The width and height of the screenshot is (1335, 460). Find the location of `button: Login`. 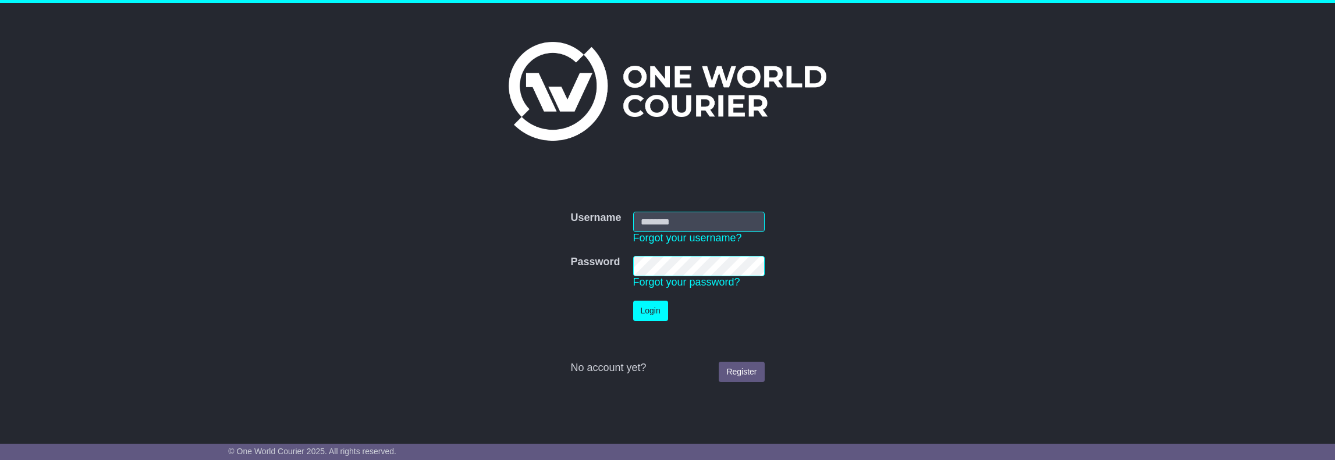

button: Login is located at coordinates (651, 311).